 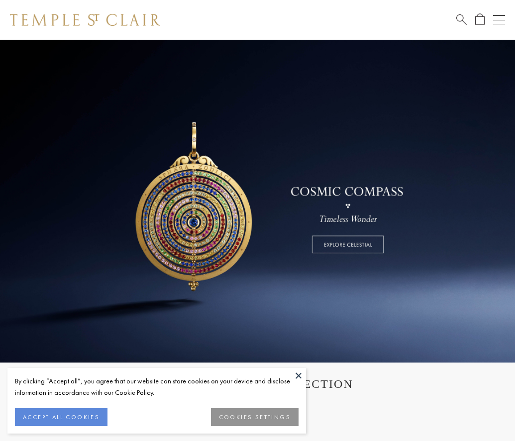 I want to click on a: Open Shopping Bag, so click(x=479, y=19).